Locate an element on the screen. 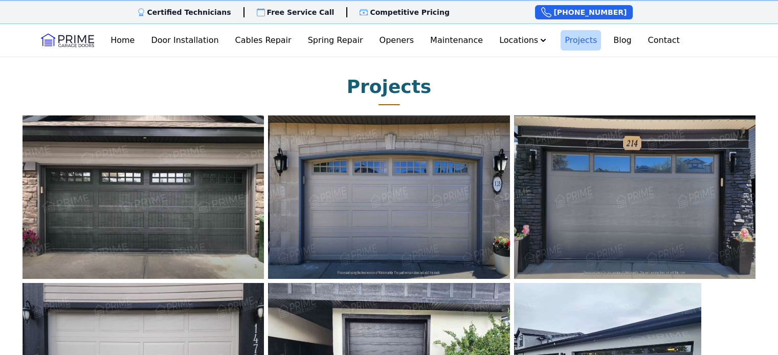  p: Free Service Call is located at coordinates (301, 12).